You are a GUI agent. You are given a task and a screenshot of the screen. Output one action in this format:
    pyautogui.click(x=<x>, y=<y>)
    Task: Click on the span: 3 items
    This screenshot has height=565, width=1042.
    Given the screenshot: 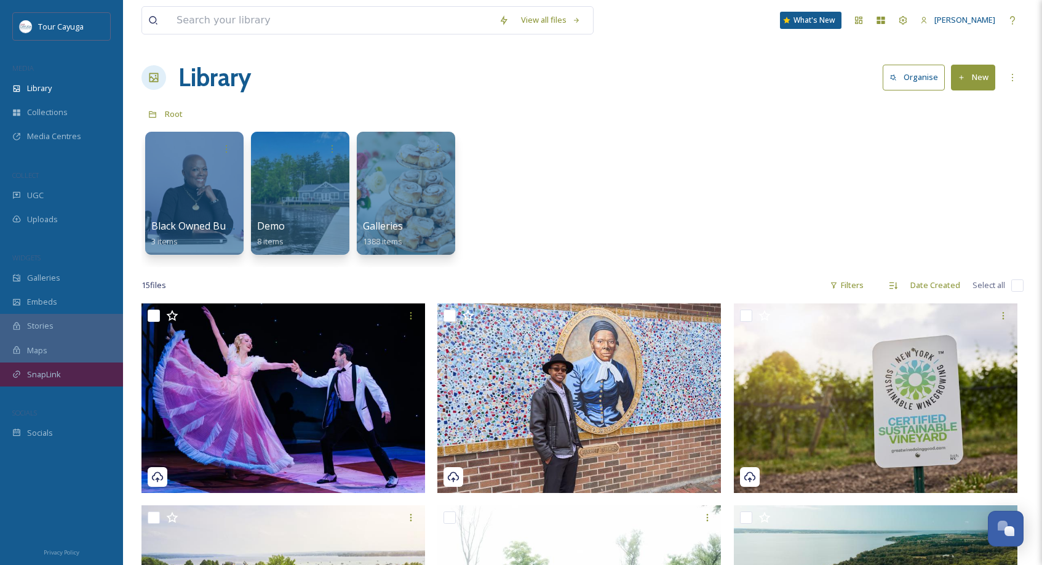 What is the action you would take?
    pyautogui.click(x=164, y=241)
    